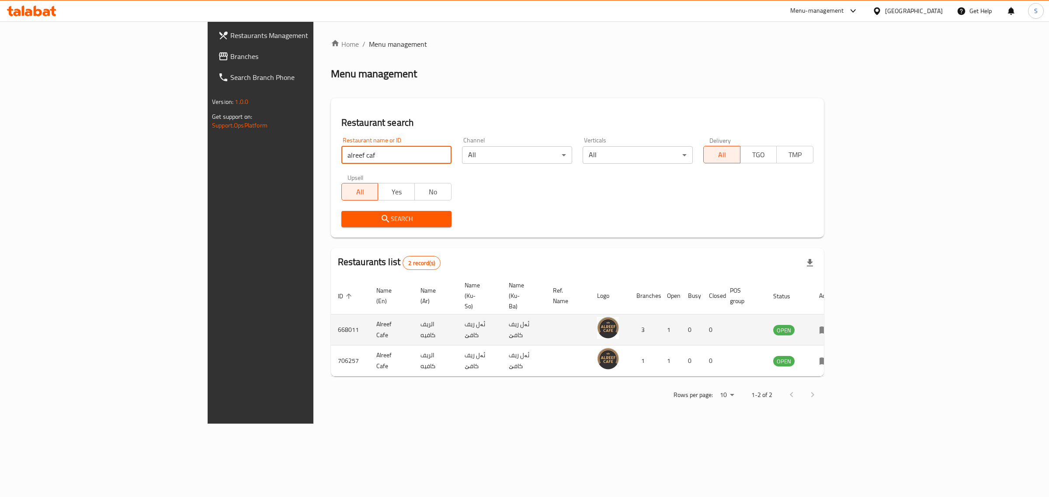 This screenshot has width=1049, height=497. Describe the element at coordinates (396, 192) in the screenshot. I see `span: Yes` at that location.